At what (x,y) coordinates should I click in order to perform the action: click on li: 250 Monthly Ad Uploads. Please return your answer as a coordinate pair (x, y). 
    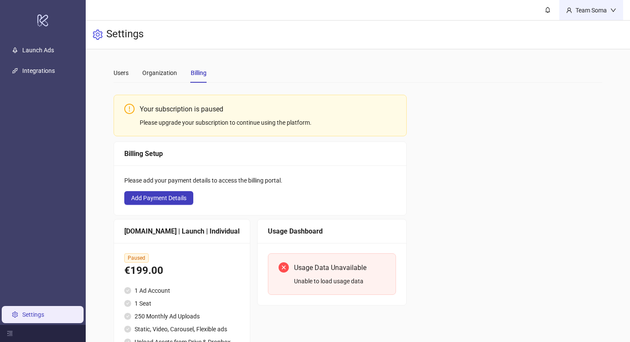
    Looking at the image, I should click on (182, 316).